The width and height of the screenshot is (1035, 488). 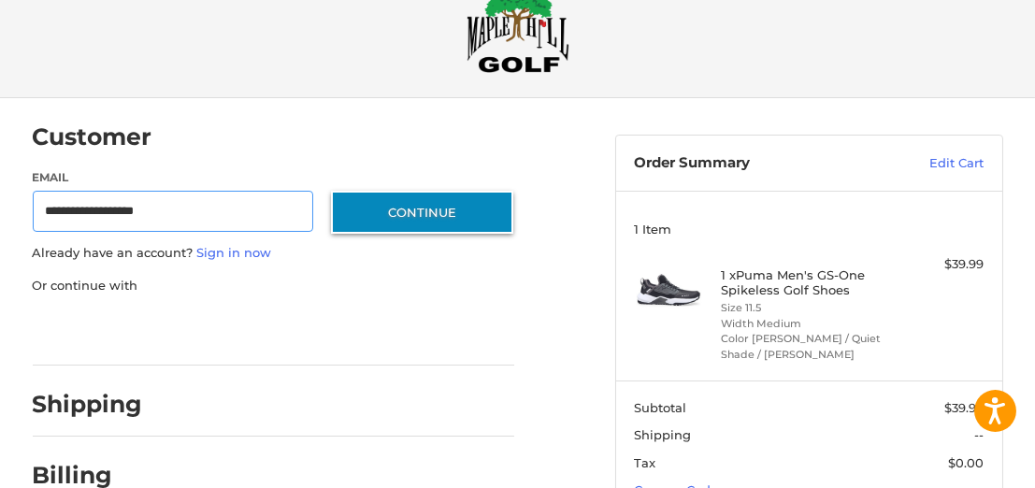 I want to click on h3: Order Summary, so click(x=753, y=164).